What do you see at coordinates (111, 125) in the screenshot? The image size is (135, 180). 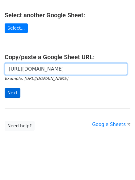 I see `a: Google Sheets` at bounding box center [111, 125].